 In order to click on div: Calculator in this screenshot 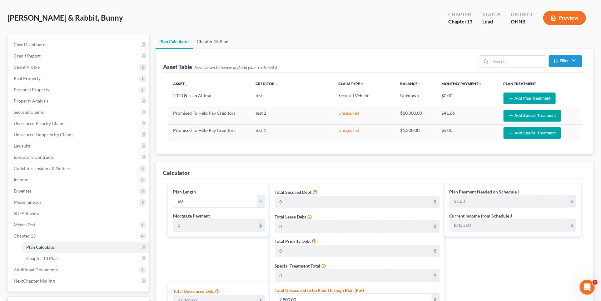, I will do `click(176, 173)`.